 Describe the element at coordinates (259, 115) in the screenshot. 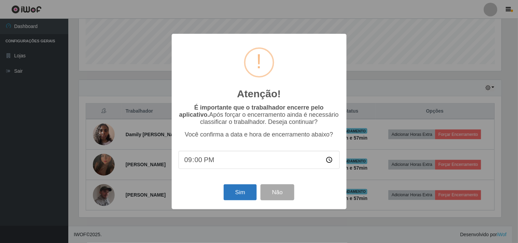

I see `p: Após forçar o encerramento ainda é necessário classificar o trabalhador. Deseja continuar?` at that location.